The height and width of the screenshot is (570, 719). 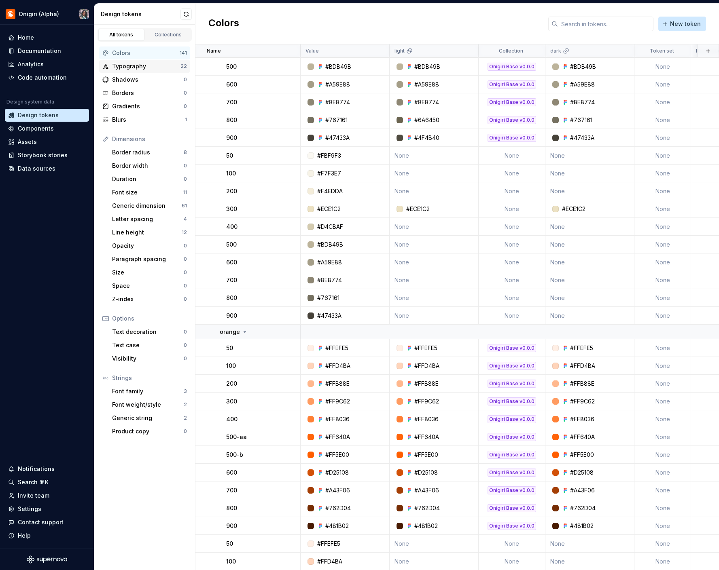 I want to click on div: Components, so click(x=36, y=129).